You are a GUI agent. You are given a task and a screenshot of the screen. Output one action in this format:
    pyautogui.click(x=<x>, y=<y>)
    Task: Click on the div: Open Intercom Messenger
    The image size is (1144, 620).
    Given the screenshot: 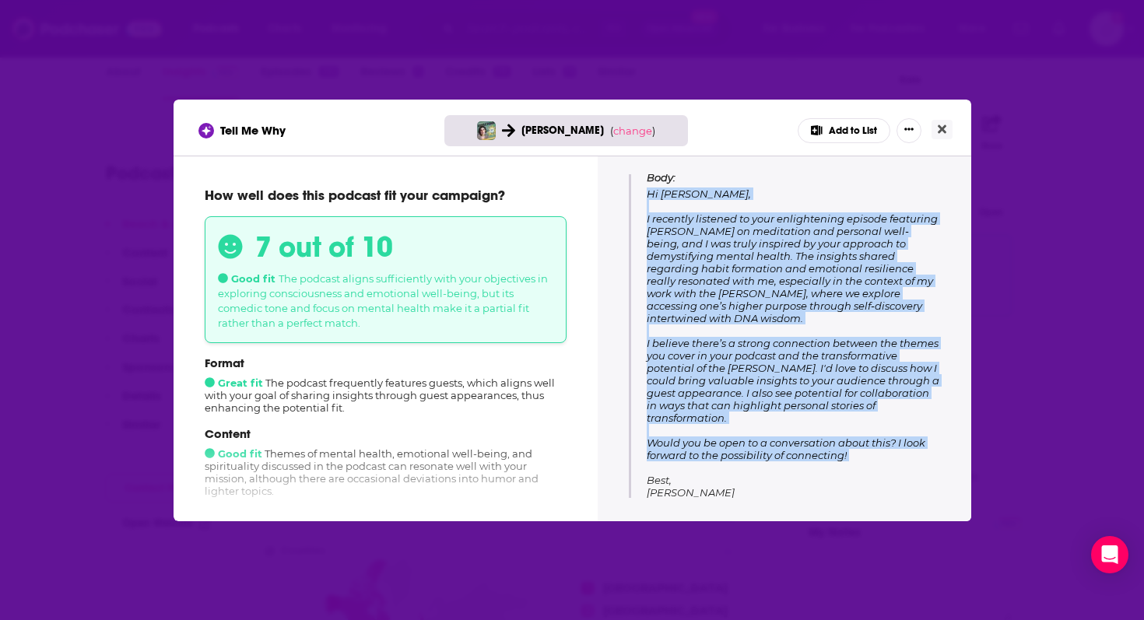 What is the action you would take?
    pyautogui.click(x=1109, y=555)
    